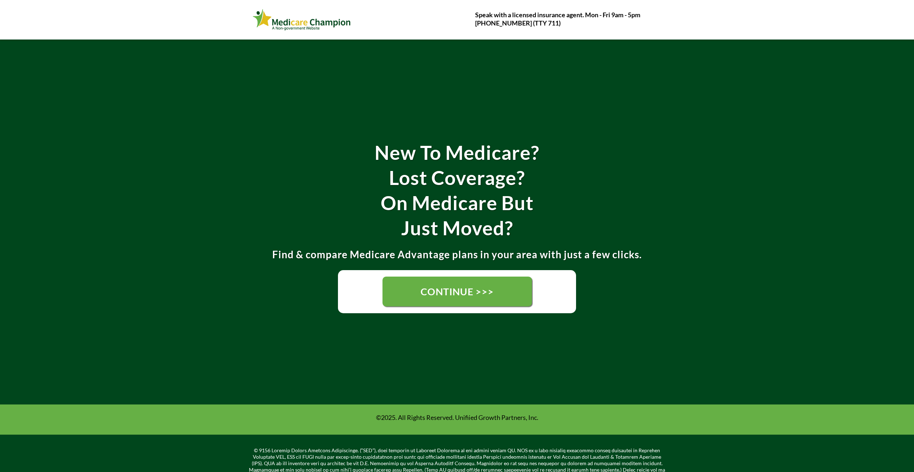  What do you see at coordinates (457, 417) in the screenshot?
I see `p: ©2025. All Rights Reserved. Unifiied Growth Partners, Inc.` at bounding box center [457, 417].